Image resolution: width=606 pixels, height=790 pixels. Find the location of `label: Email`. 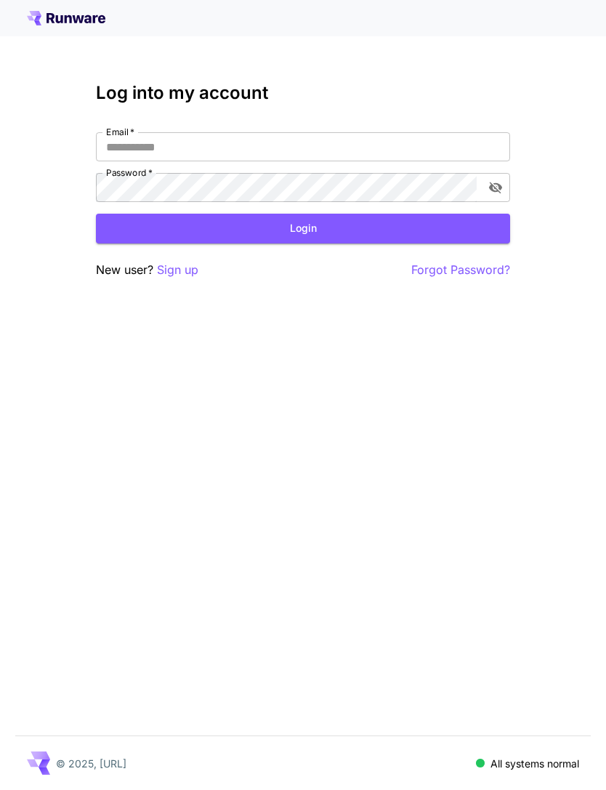

label: Email is located at coordinates (120, 132).